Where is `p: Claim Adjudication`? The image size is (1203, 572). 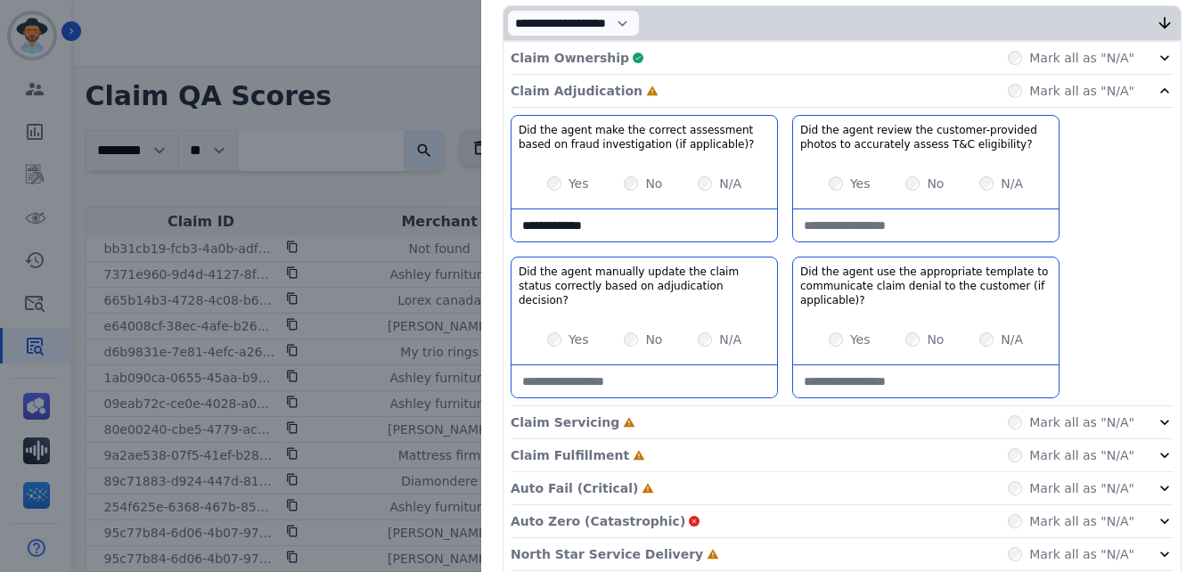
p: Claim Adjudication is located at coordinates (577, 91).